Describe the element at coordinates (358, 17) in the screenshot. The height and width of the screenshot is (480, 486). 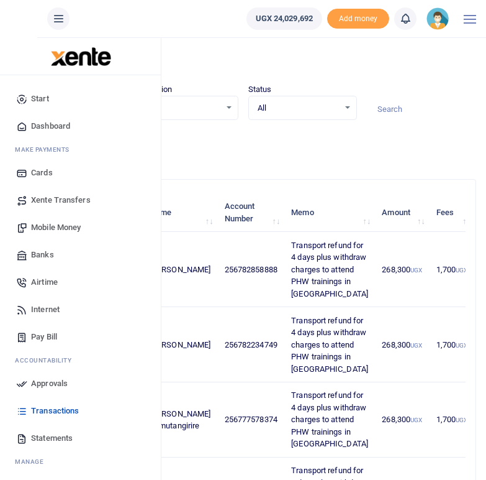
I see `a: Add money` at that location.